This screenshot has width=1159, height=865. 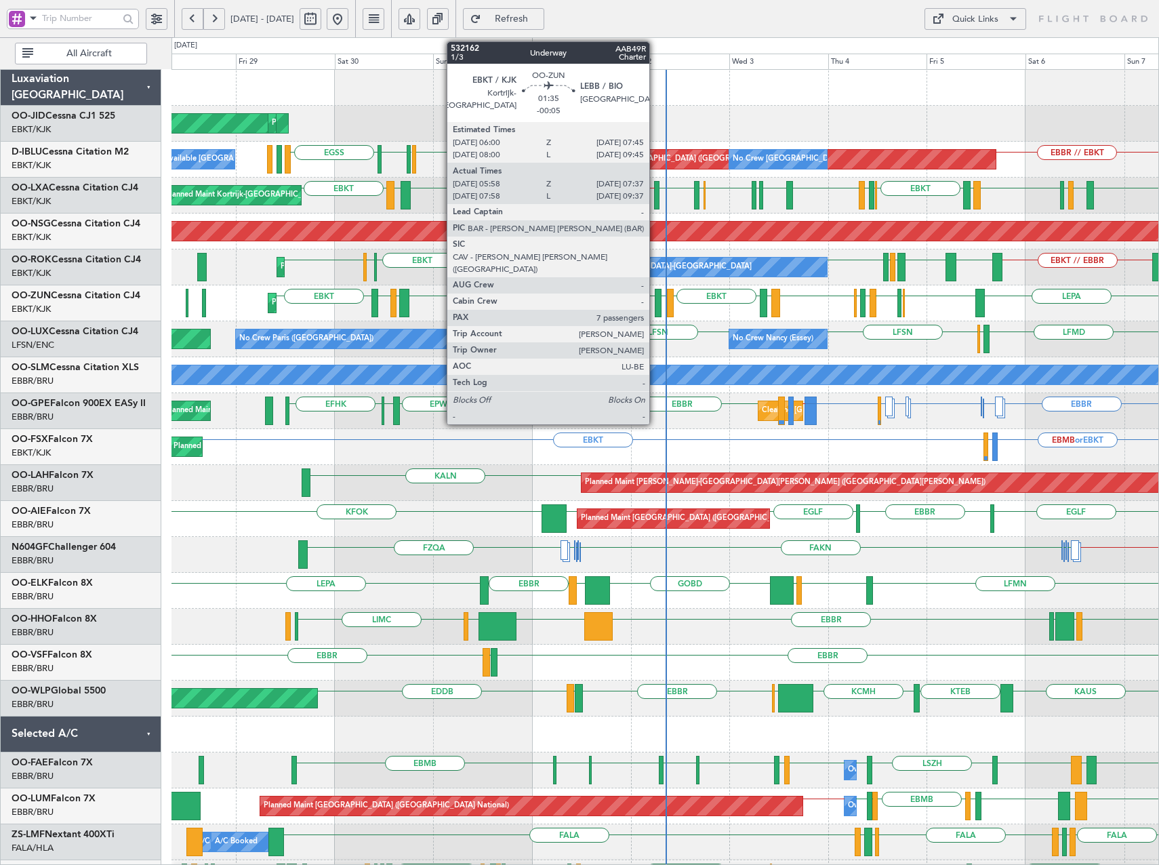 I want to click on a: OO-WLPGlobal 5500, so click(x=58, y=691).